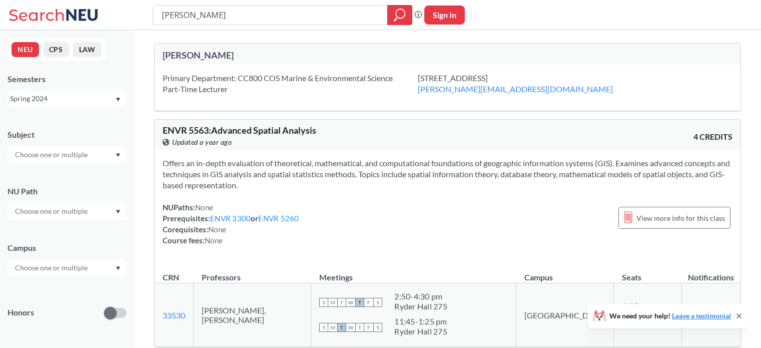 This screenshot has width=761, height=348. Describe the element at coordinates (414, 272) in the screenshot. I see `th: Meetings` at that location.